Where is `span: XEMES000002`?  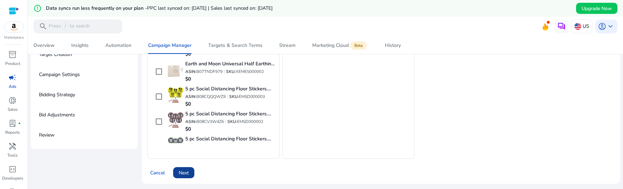
span: XEMES000002 is located at coordinates (250, 72).